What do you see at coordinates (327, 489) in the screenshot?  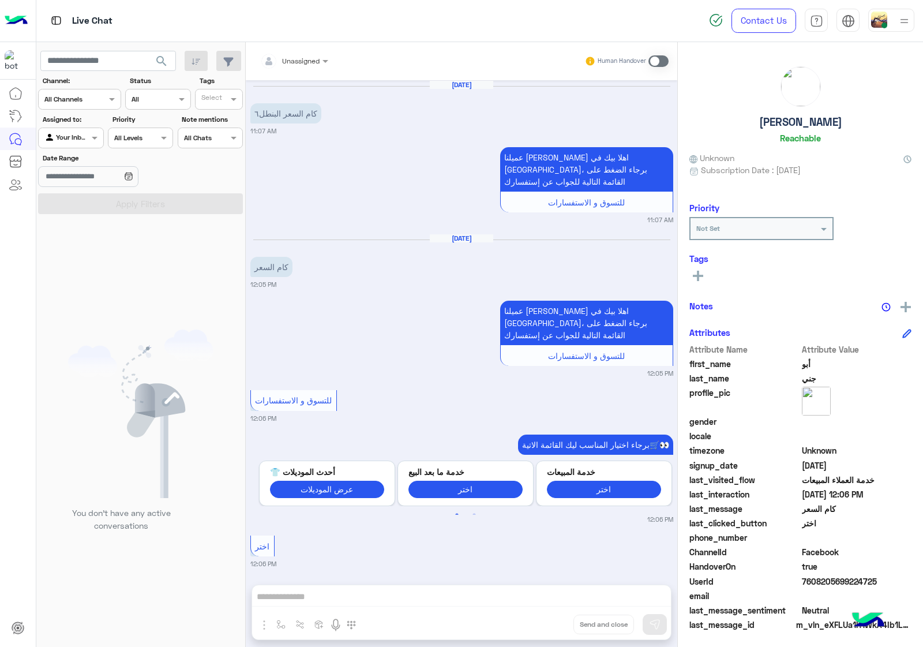 I see `button: عرض الموديلات` at bounding box center [327, 489].